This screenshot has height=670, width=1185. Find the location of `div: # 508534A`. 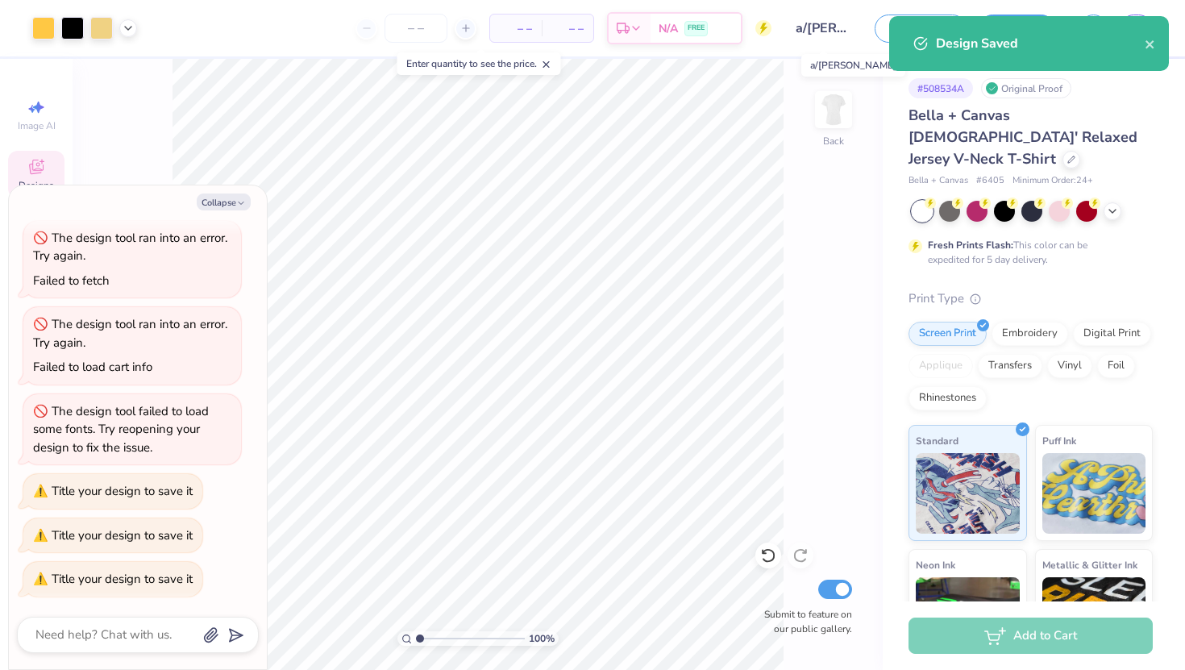

div: # 508534A is located at coordinates (941, 88).